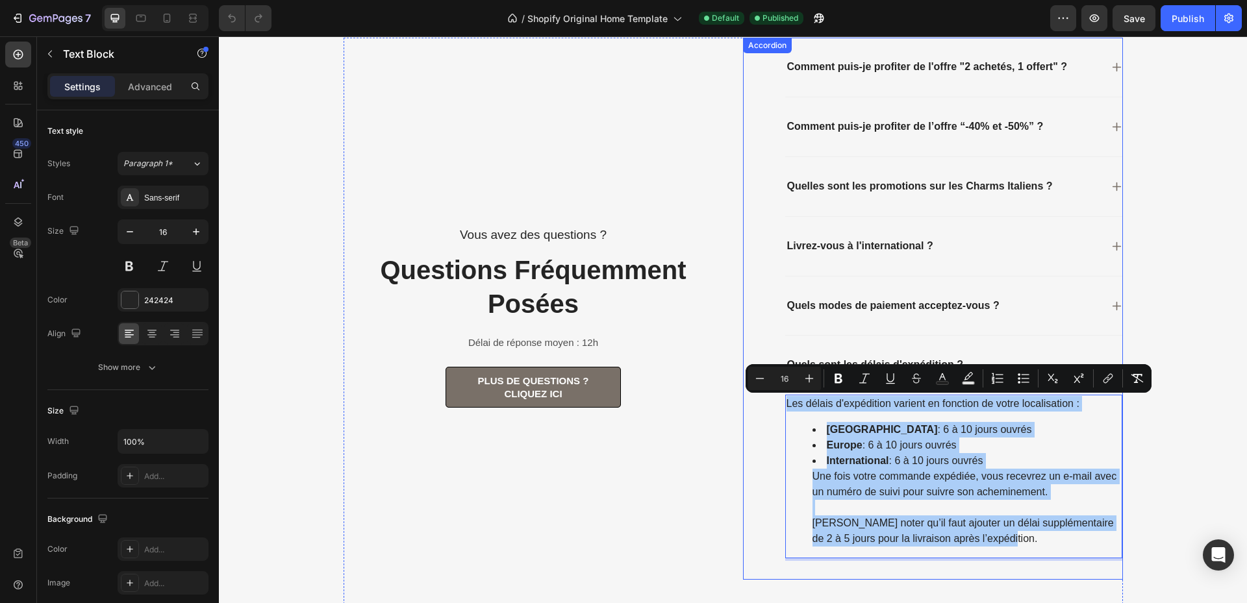 The height and width of the screenshot is (603, 1247). Describe the element at coordinates (128, 368) in the screenshot. I see `button: Show more` at that location.